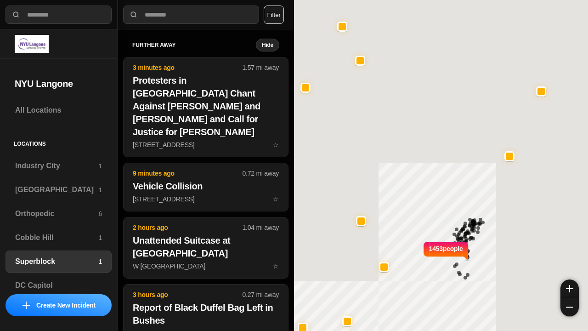 The width and height of the screenshot is (588, 331). What do you see at coordinates (58, 84) in the screenshot?
I see `h2: NYU Langone` at bounding box center [58, 84].